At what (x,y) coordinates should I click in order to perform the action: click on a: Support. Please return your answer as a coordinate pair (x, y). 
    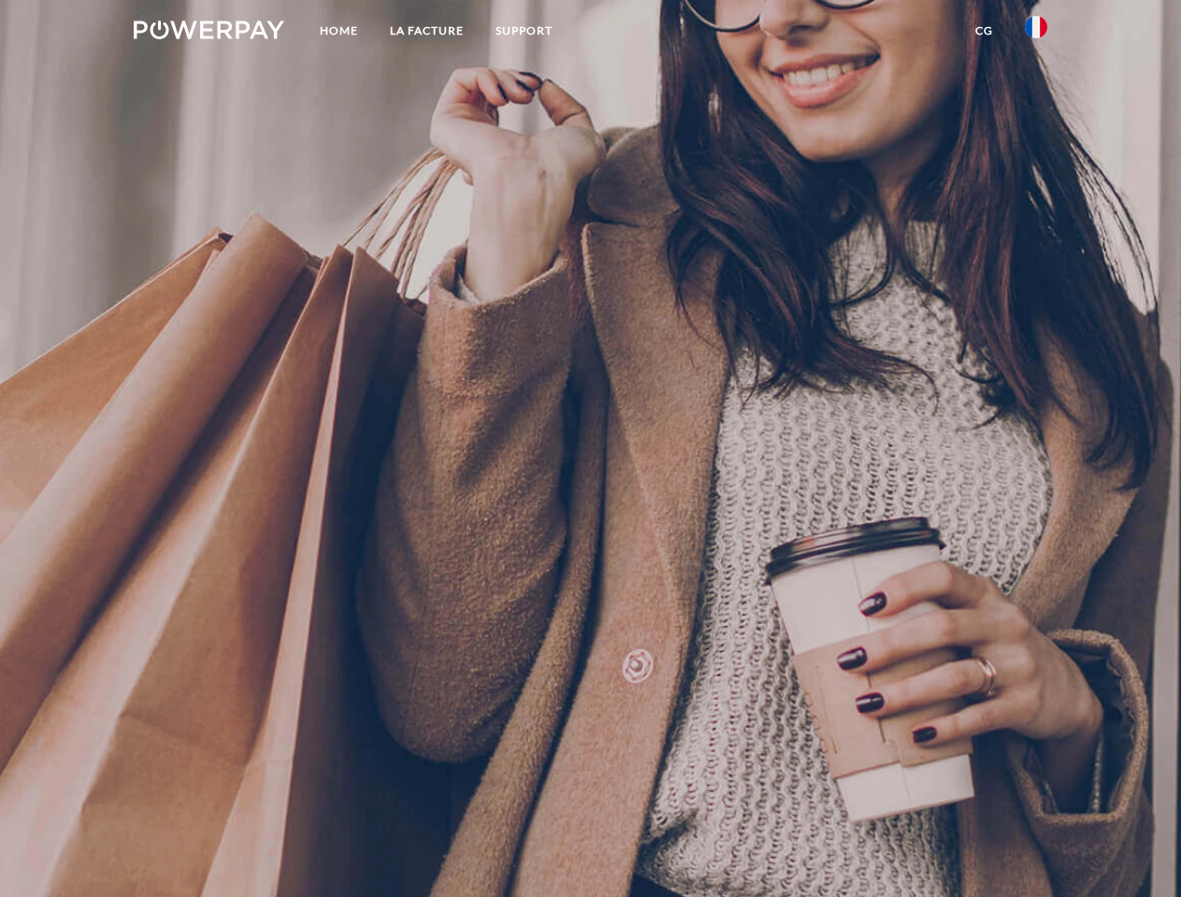
    Looking at the image, I should click on (523, 31).